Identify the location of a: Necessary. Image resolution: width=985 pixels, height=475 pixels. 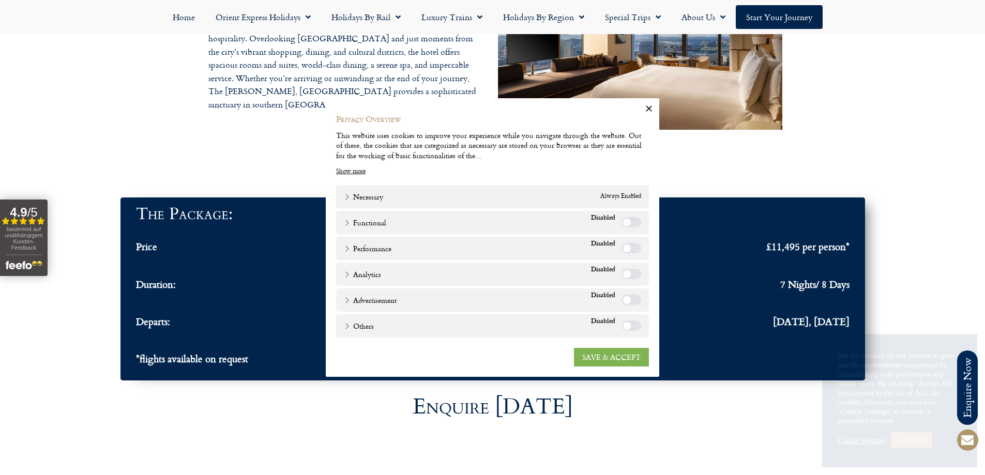
(363, 196).